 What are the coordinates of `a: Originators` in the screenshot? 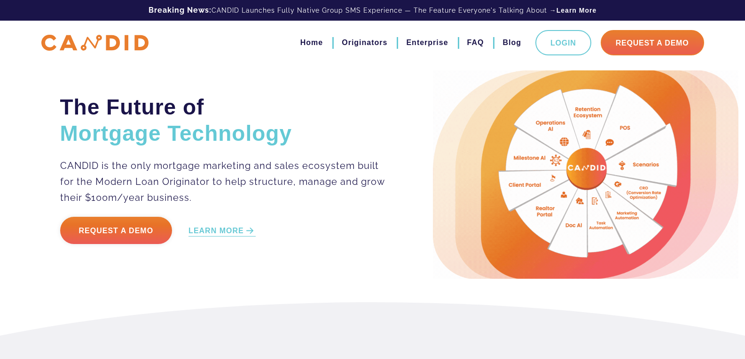 It's located at (364, 43).